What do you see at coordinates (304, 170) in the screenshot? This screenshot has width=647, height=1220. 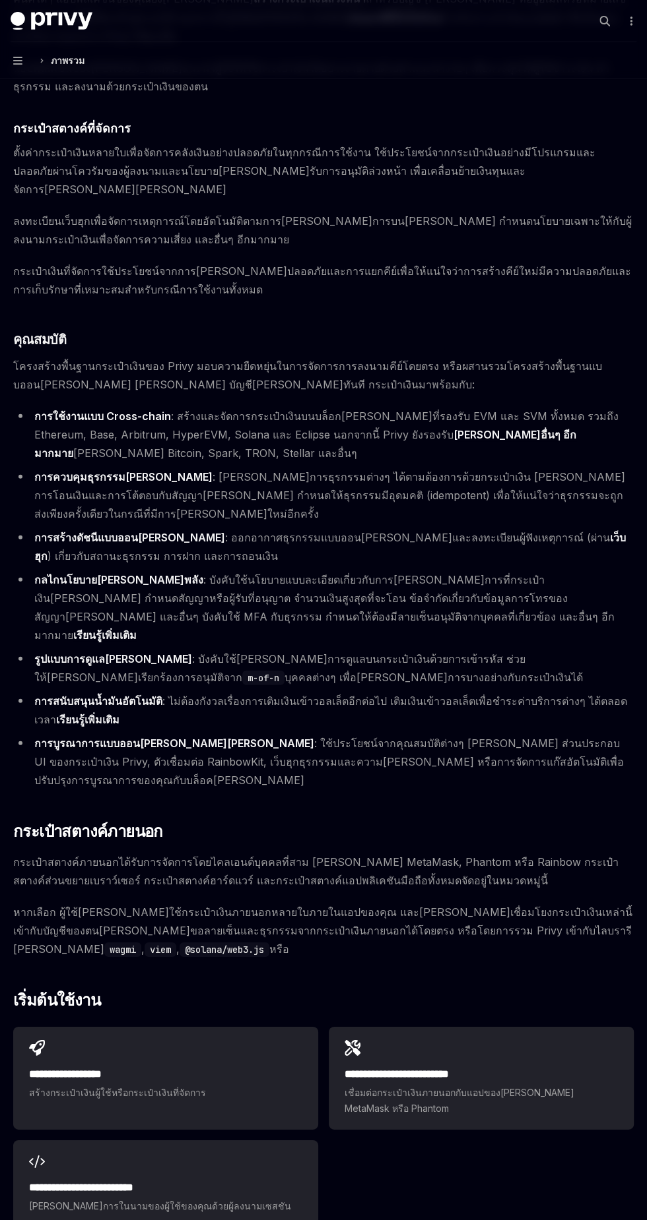 I see `font: ตั้งค่ากระเป๋าเงินหลายใบเพื่อจัดการคลังเงินอย่างปลอดภัยในทุกกรณีการใช้งาน ใช้ประโยชน์จากกระเป๋าเง...` at bounding box center [304, 170].